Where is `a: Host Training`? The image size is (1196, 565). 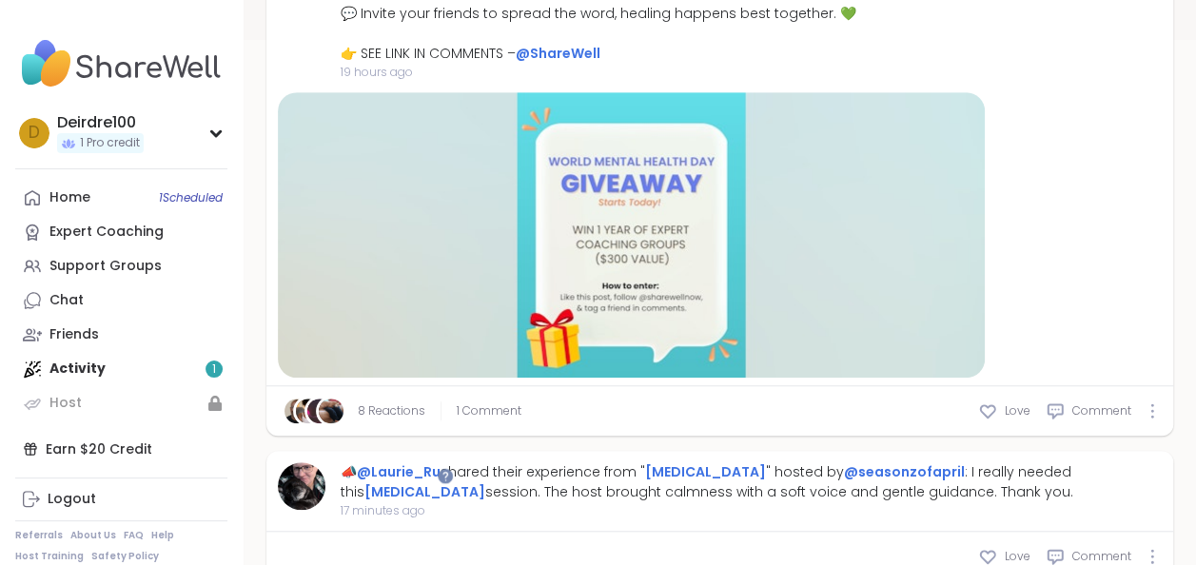 a: Host Training is located at coordinates (49, 557).